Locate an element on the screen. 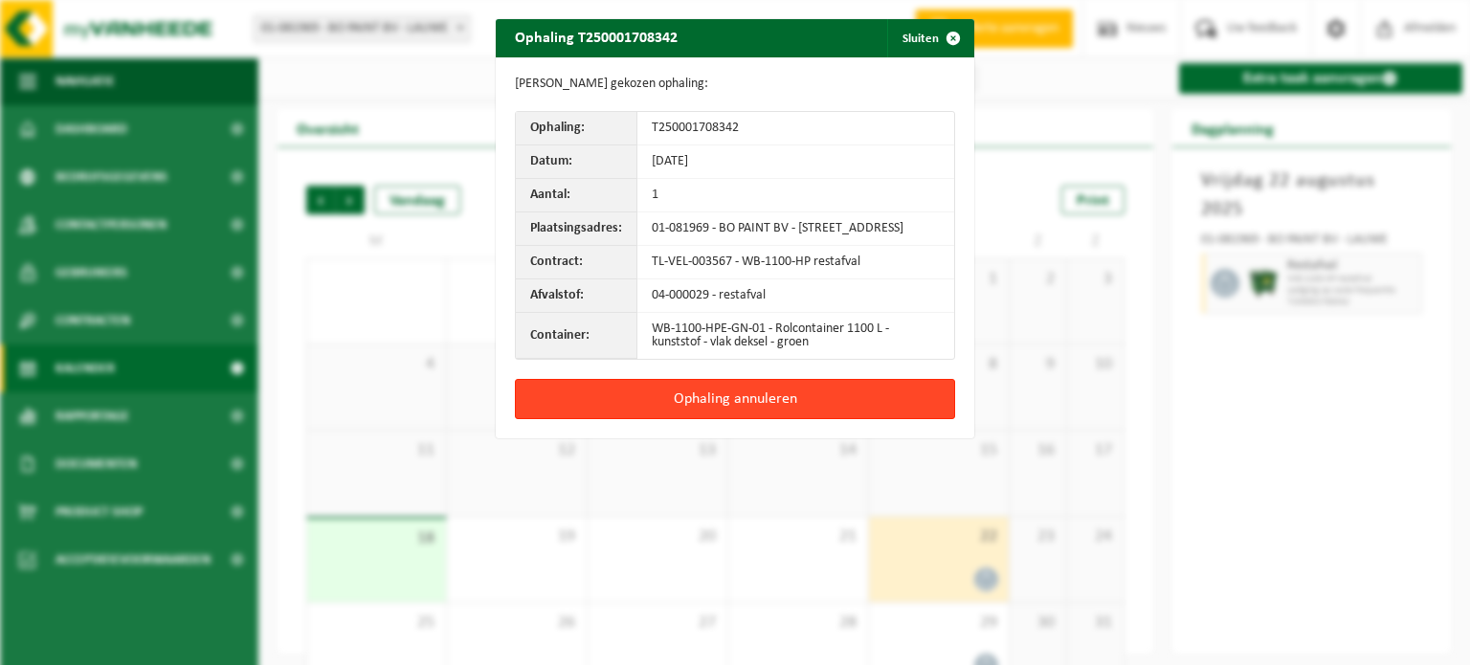 Image resolution: width=1470 pixels, height=665 pixels. th: Ophaling: is located at coordinates (576, 128).